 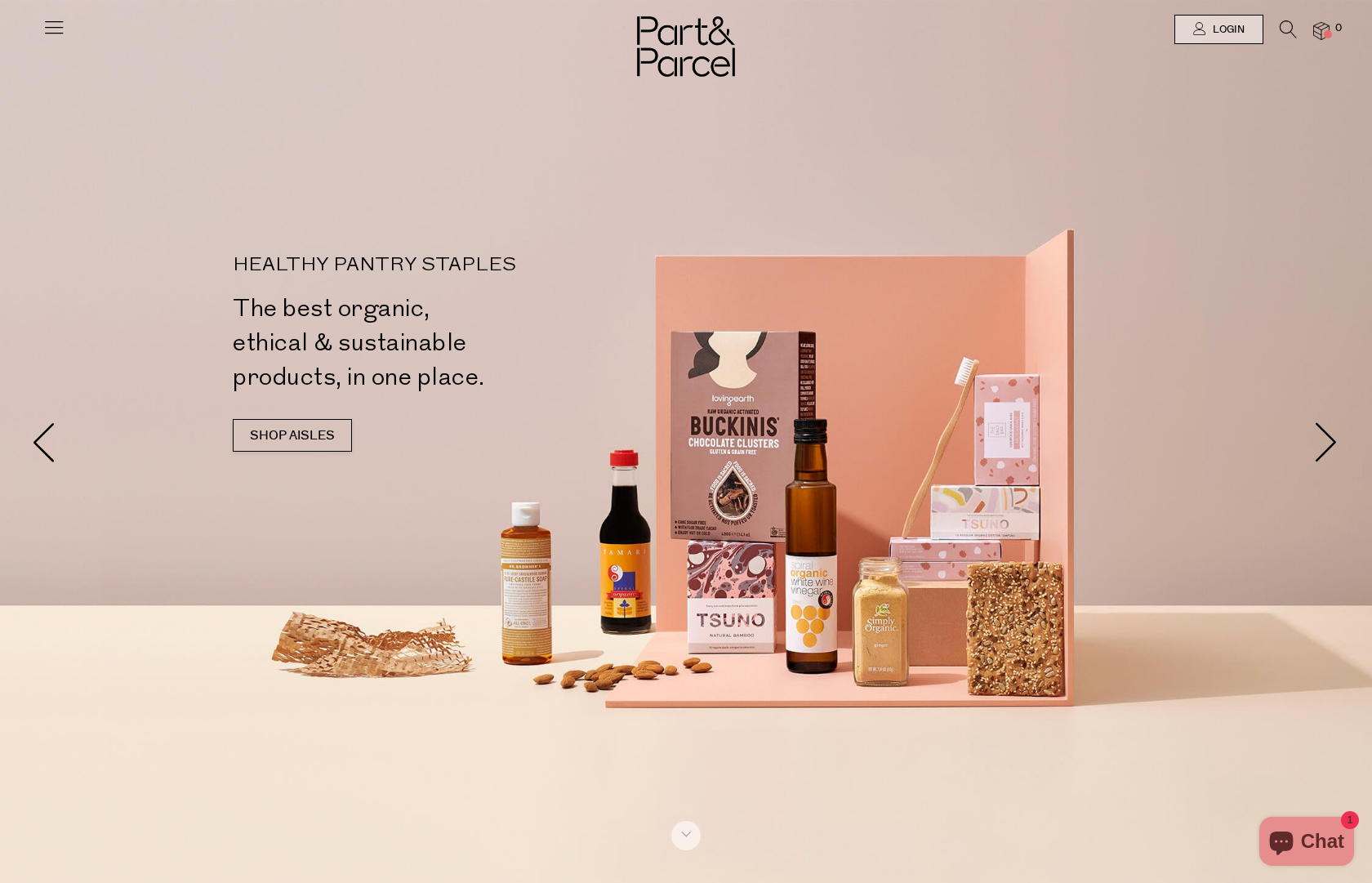 I want to click on a: Login, so click(x=1219, y=30).